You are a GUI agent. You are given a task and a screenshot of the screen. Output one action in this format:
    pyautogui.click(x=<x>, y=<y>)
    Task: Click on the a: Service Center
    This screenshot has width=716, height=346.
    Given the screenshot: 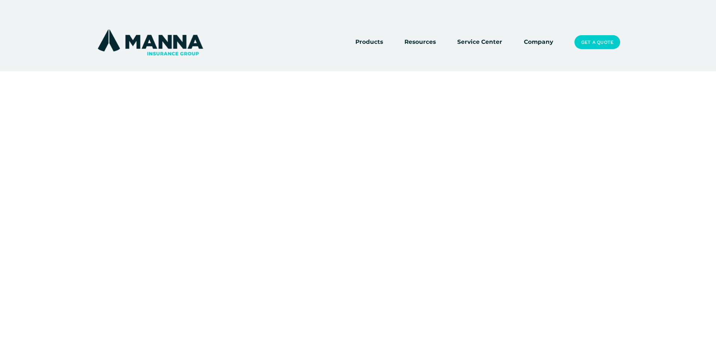 What is the action you would take?
    pyautogui.click(x=480, y=42)
    